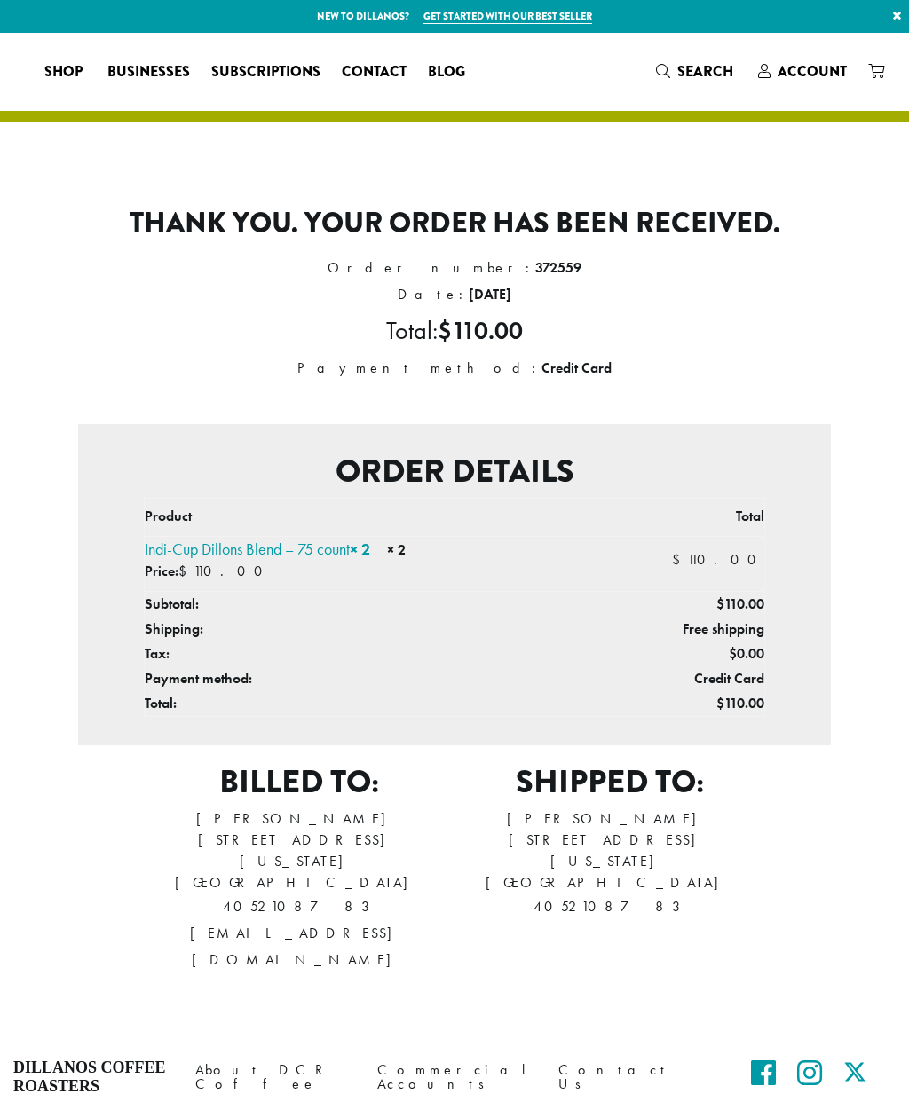  Describe the element at coordinates (272, 1077) in the screenshot. I see `a: About DCR Coffee` at that location.